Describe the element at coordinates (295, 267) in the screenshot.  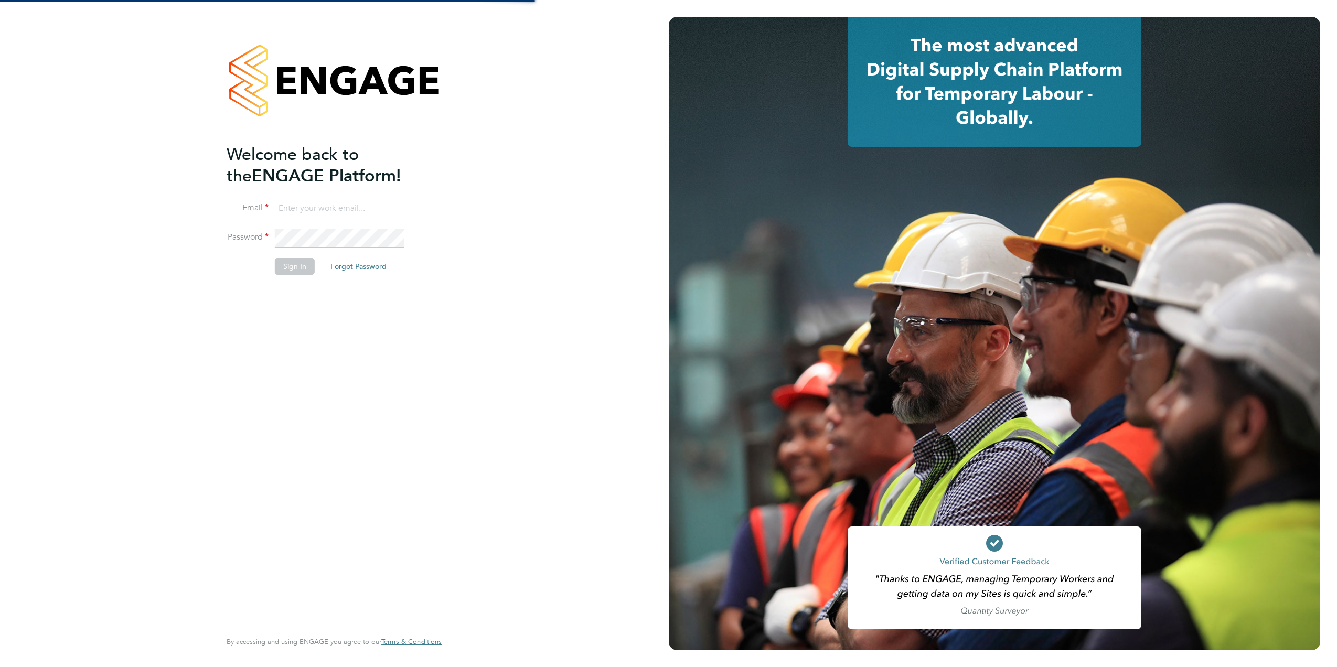
I see `button: Sign In` at that location.